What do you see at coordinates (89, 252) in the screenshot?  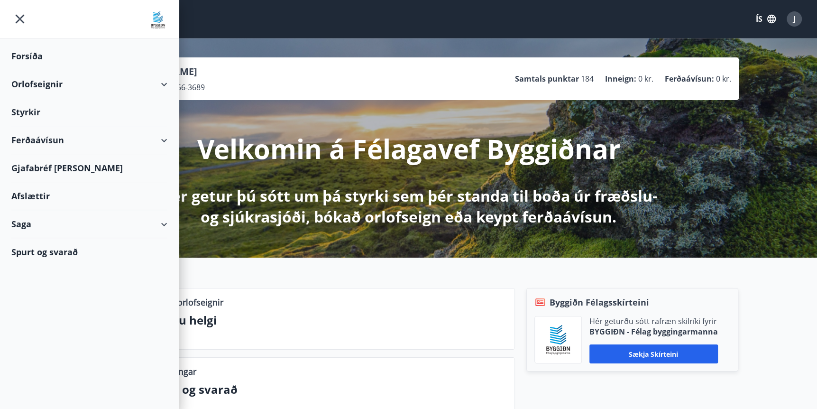 I see `div: Spurt og svarað` at bounding box center [89, 252].